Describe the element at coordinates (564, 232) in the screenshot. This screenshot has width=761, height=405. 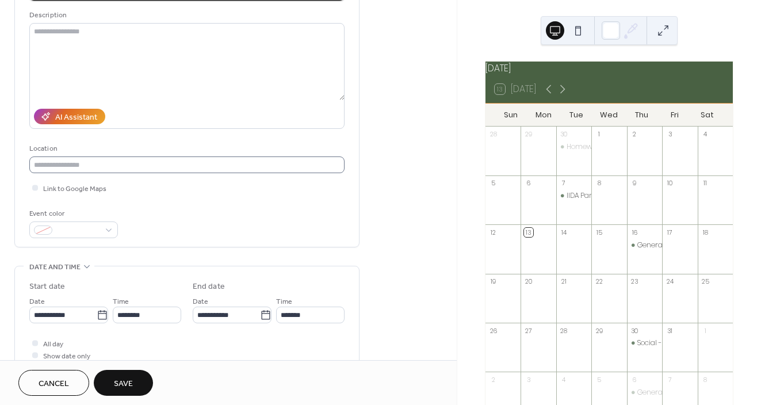
I see `div: 14` at that location.